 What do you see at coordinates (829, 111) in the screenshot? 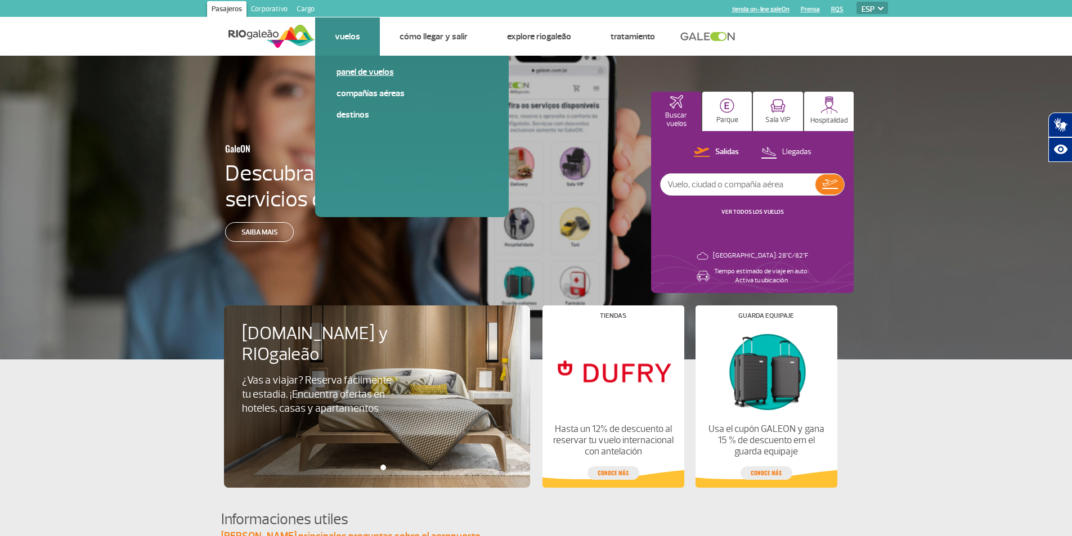
I see `button: Hospitalidad` at bounding box center [829, 111].